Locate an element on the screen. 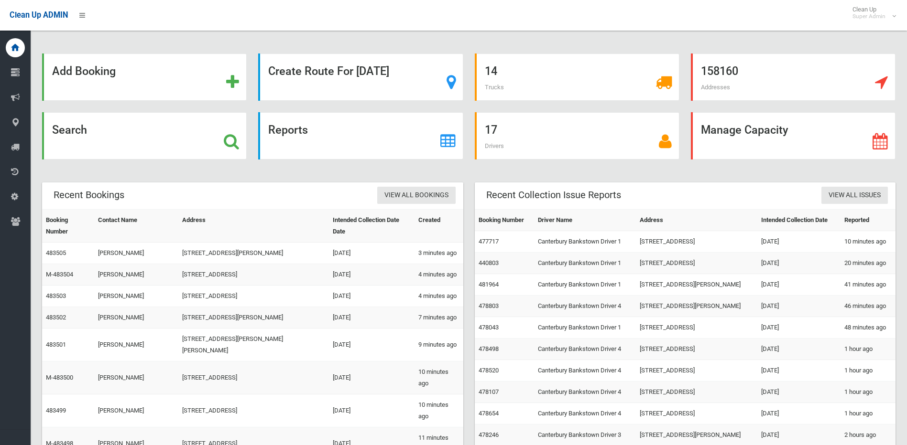 The height and width of the screenshot is (445, 907). td: 20 minutes ago is located at coordinates (867, 263).